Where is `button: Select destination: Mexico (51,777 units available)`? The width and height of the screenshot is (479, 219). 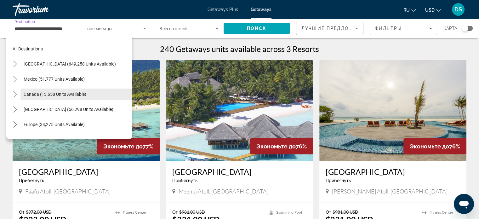
button: Select destination: Mexico (51,777 units available) is located at coordinates (76, 79).